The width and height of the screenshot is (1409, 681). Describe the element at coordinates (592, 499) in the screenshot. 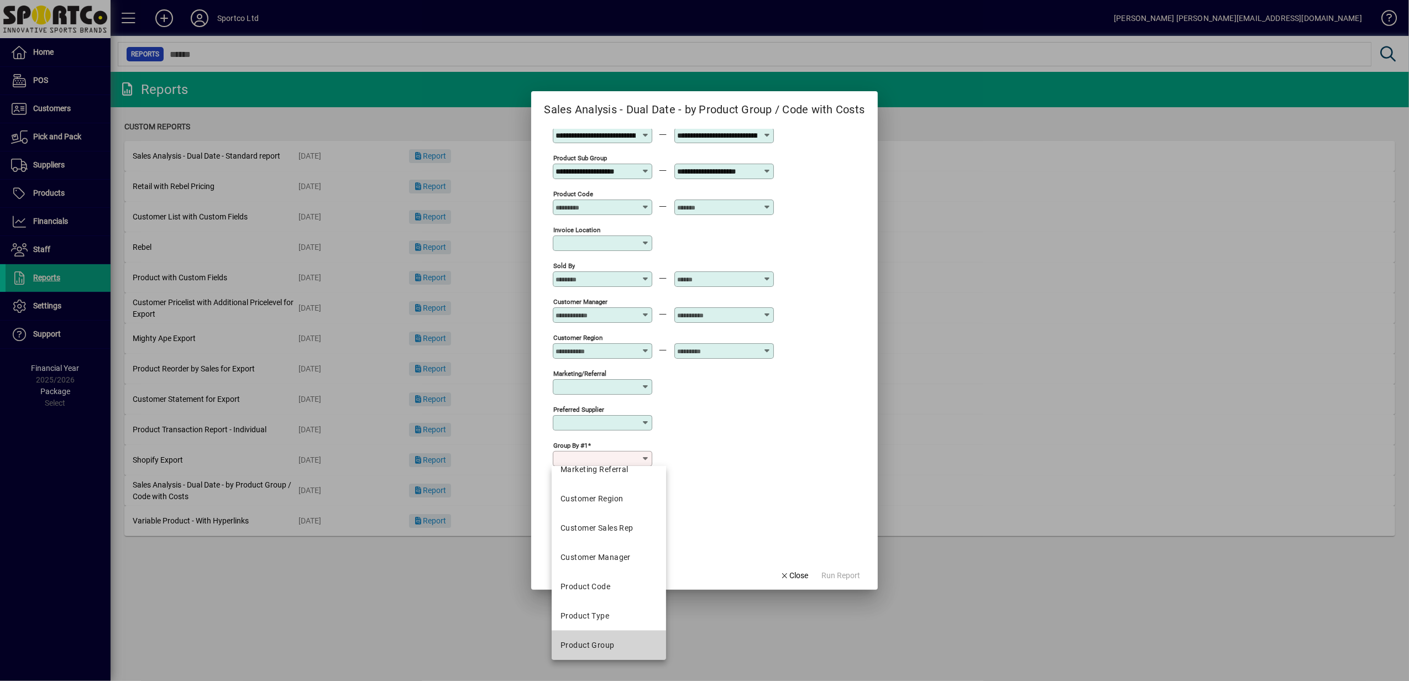

I see `div: Customer Region` at that location.